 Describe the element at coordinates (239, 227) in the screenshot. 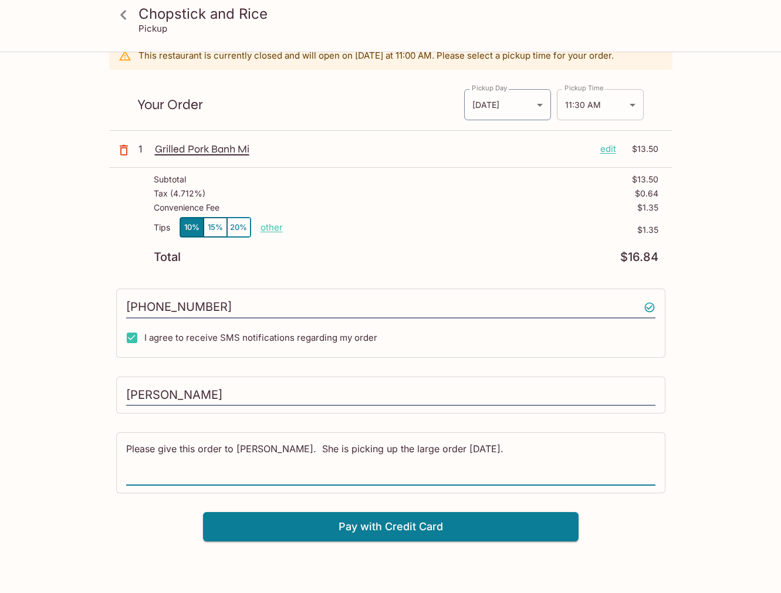

I see `button: 20%` at that location.